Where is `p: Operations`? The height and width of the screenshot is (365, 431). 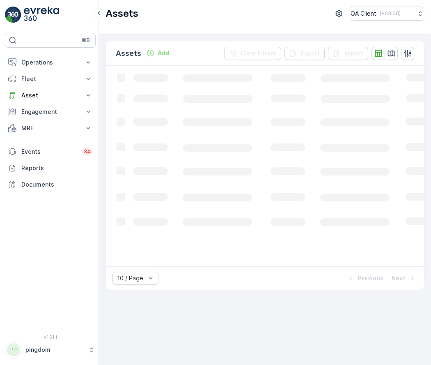
p: Operations is located at coordinates (50, 62).